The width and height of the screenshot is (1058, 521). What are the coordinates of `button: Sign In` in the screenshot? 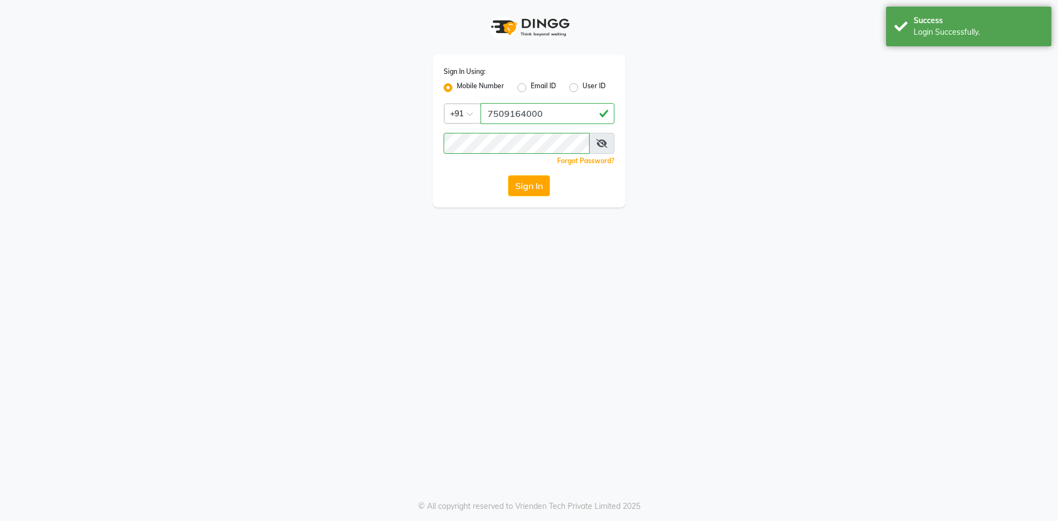 It's located at (529, 186).